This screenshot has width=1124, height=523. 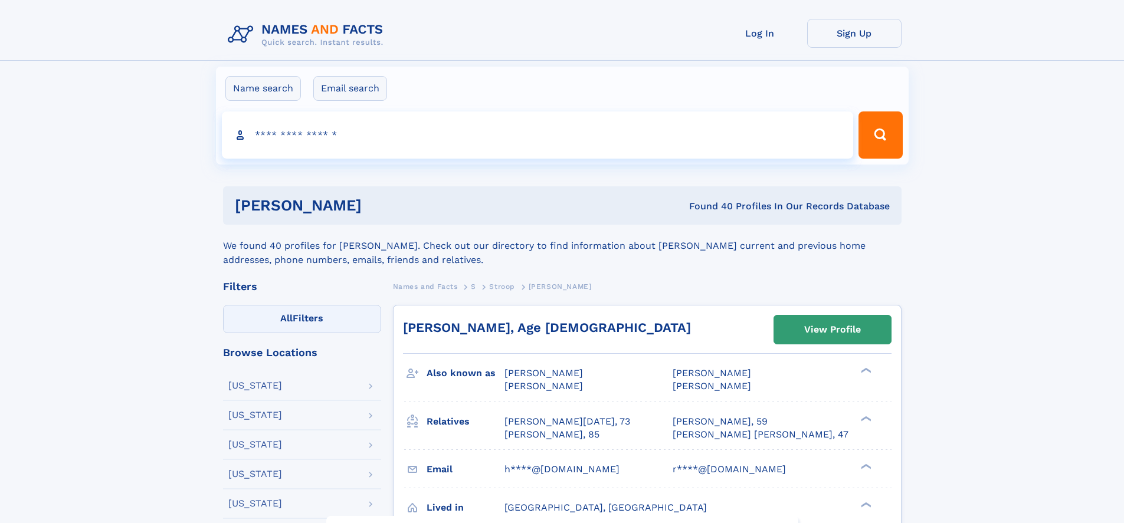 I want to click on a: Stroop, so click(x=502, y=286).